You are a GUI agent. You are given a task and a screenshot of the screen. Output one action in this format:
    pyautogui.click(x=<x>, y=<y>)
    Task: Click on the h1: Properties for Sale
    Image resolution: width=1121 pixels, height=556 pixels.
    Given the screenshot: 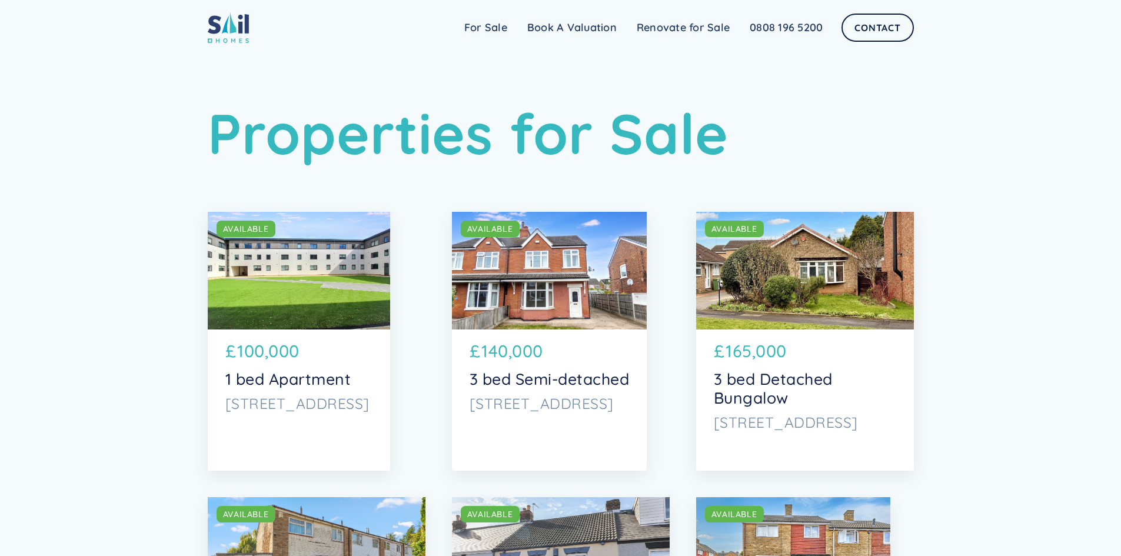 What is the action you would take?
    pyautogui.click(x=561, y=134)
    